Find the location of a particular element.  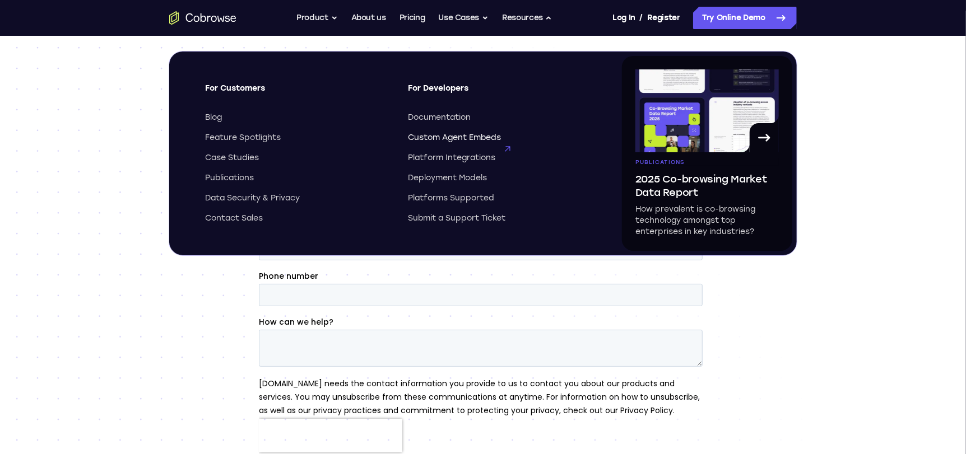

a: Feature Spotlights is located at coordinates (296, 138).